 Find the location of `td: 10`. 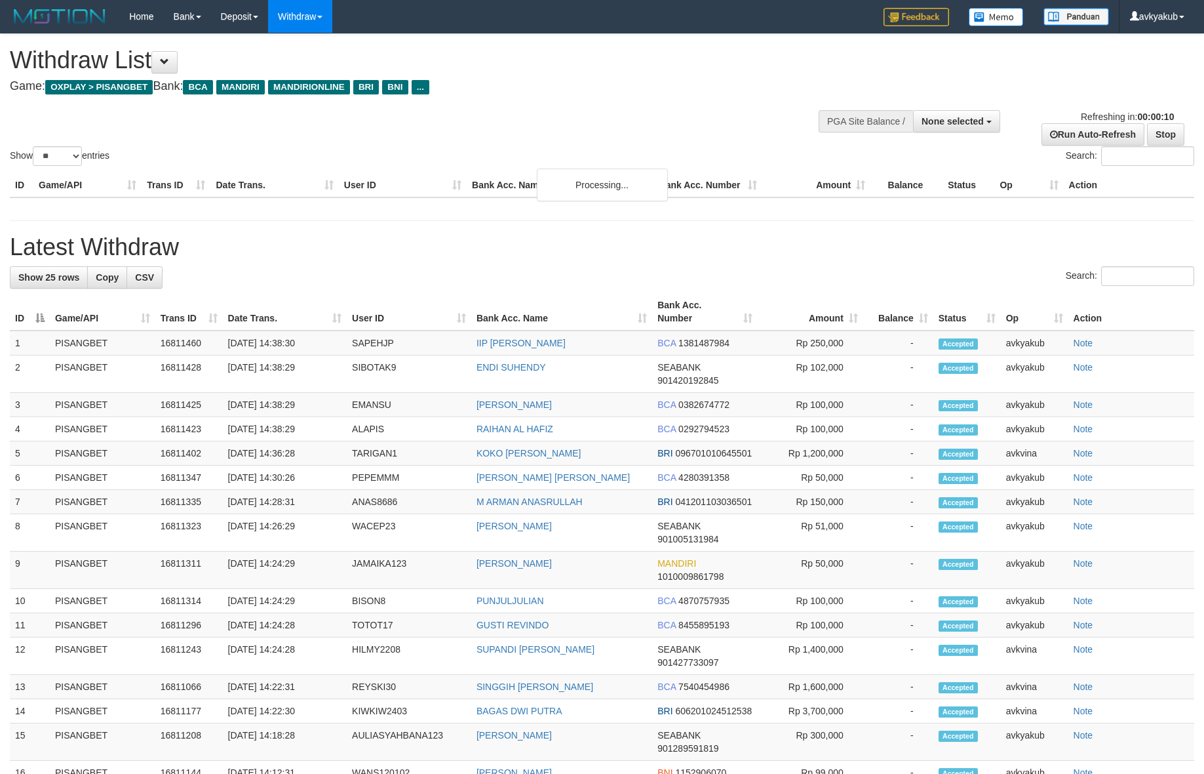

td: 10 is located at coordinates (30, 601).